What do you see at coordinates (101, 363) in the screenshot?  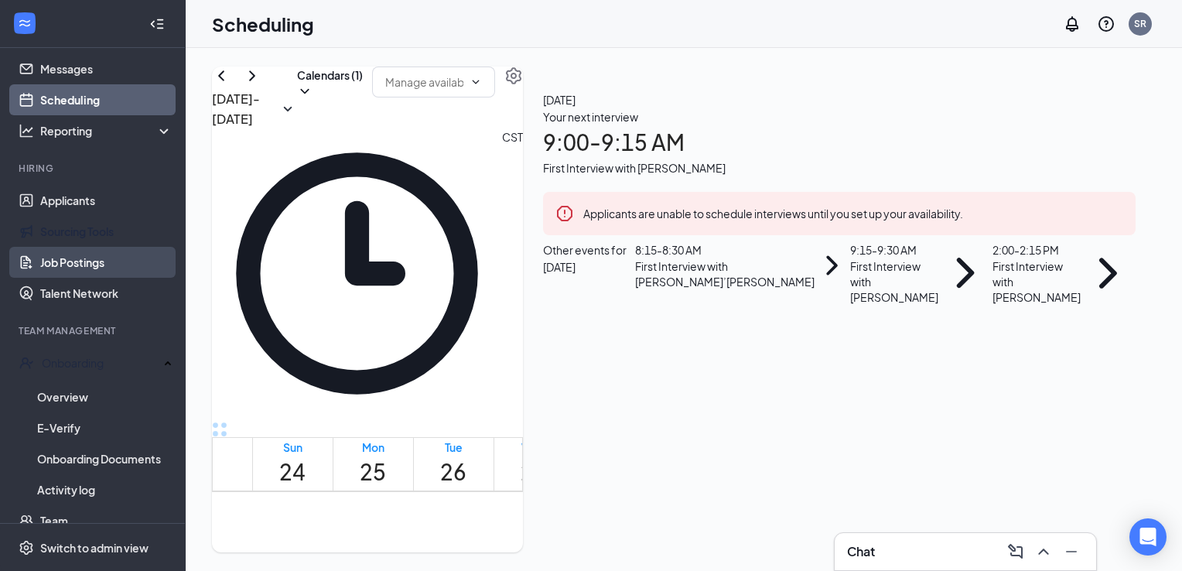 I see `div: Onboarding` at bounding box center [101, 363].